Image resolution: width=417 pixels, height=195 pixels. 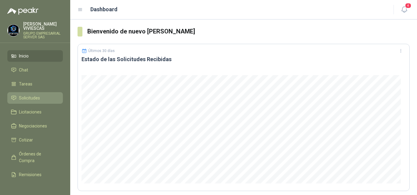 I want to click on span: Inicio, so click(x=24, y=56).